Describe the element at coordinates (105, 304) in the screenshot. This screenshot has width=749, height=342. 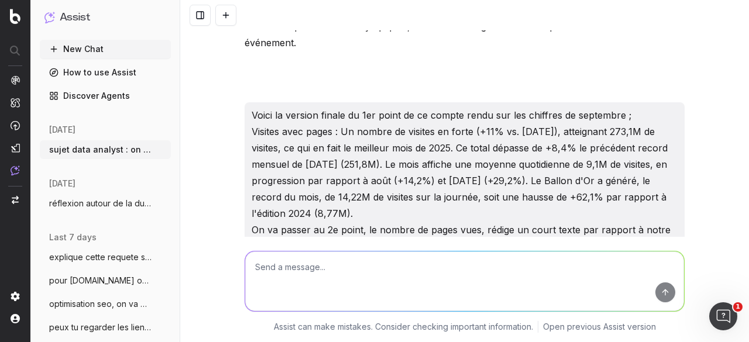
I see `button: optimisation seo, on va mettre des métad` at that location.